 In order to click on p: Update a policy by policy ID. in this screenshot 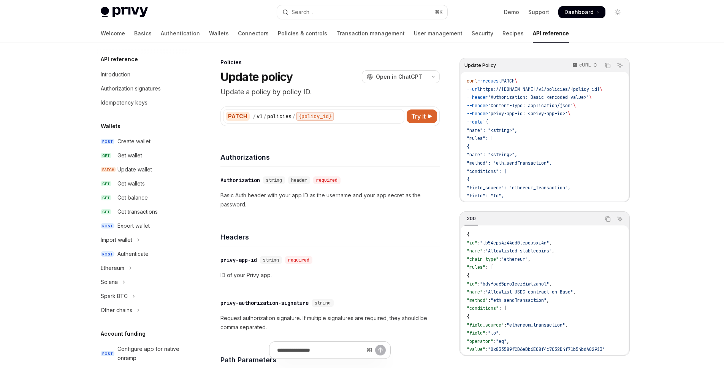, I will do `click(330, 92)`.